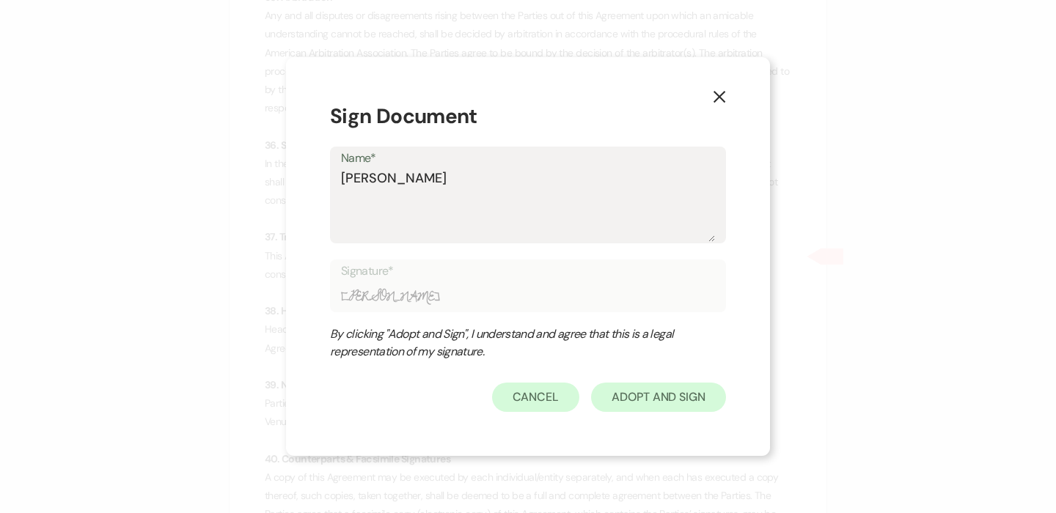 The width and height of the screenshot is (1056, 513). What do you see at coordinates (659, 398) in the screenshot?
I see `button: Adopt And Sign` at bounding box center [659, 398].